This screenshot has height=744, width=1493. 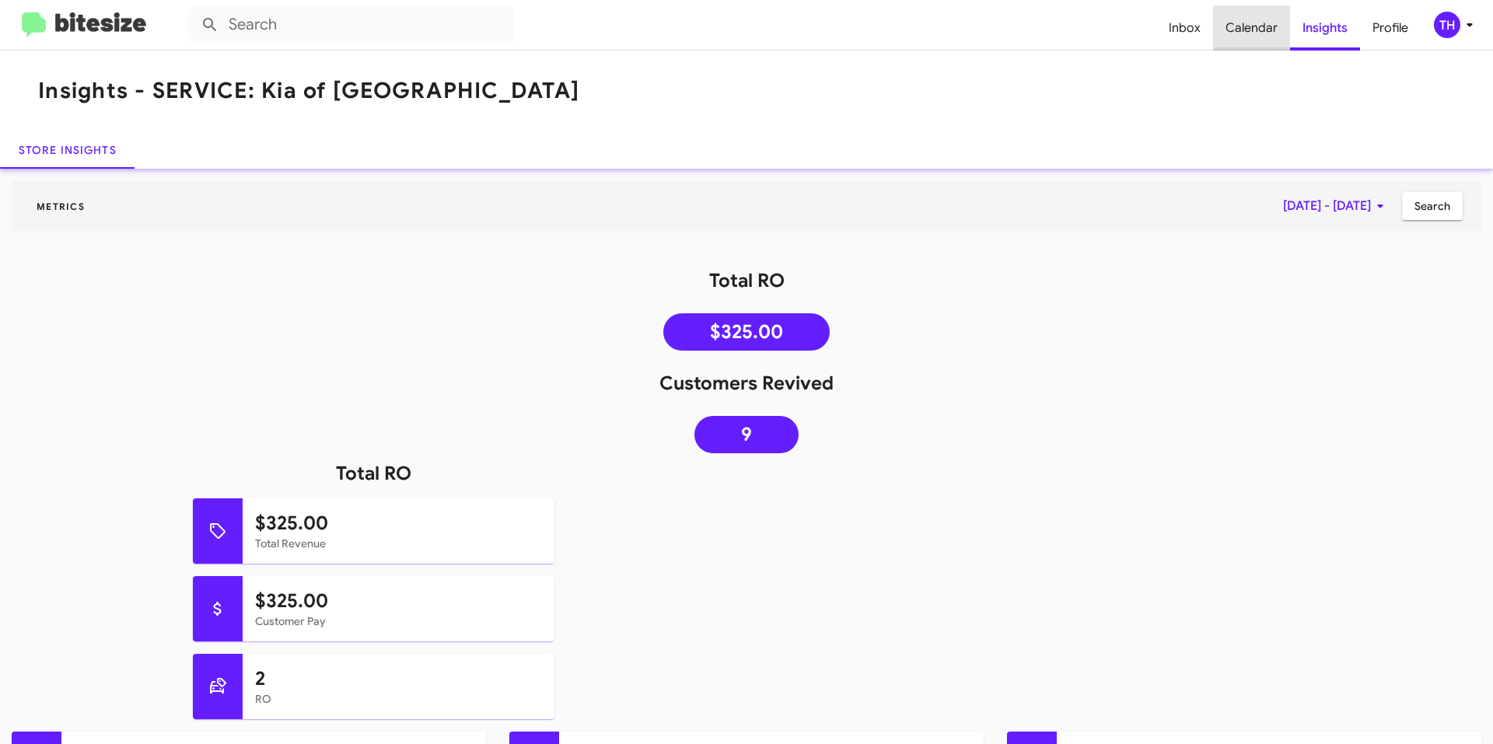 I want to click on span: Search, so click(x=1433, y=206).